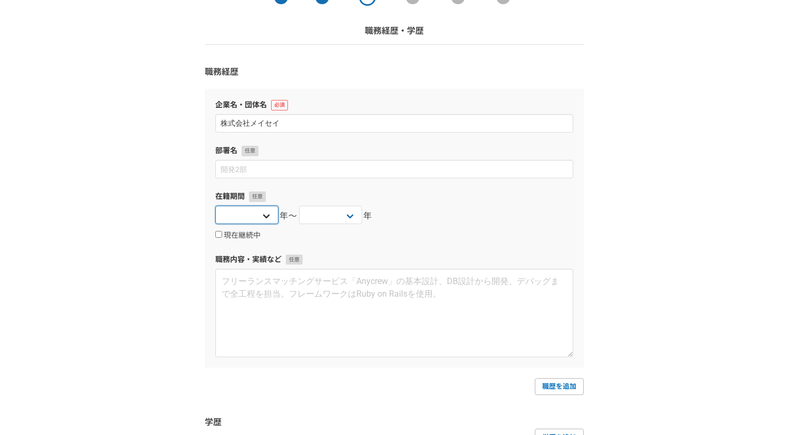  Describe the element at coordinates (394, 123) in the screenshot. I see `input: エニィクルー株式会社` at that location.